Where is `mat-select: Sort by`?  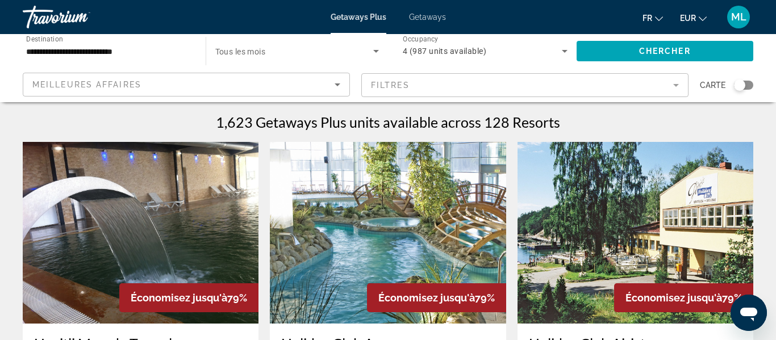
mat-select: Sort by is located at coordinates (186, 85).